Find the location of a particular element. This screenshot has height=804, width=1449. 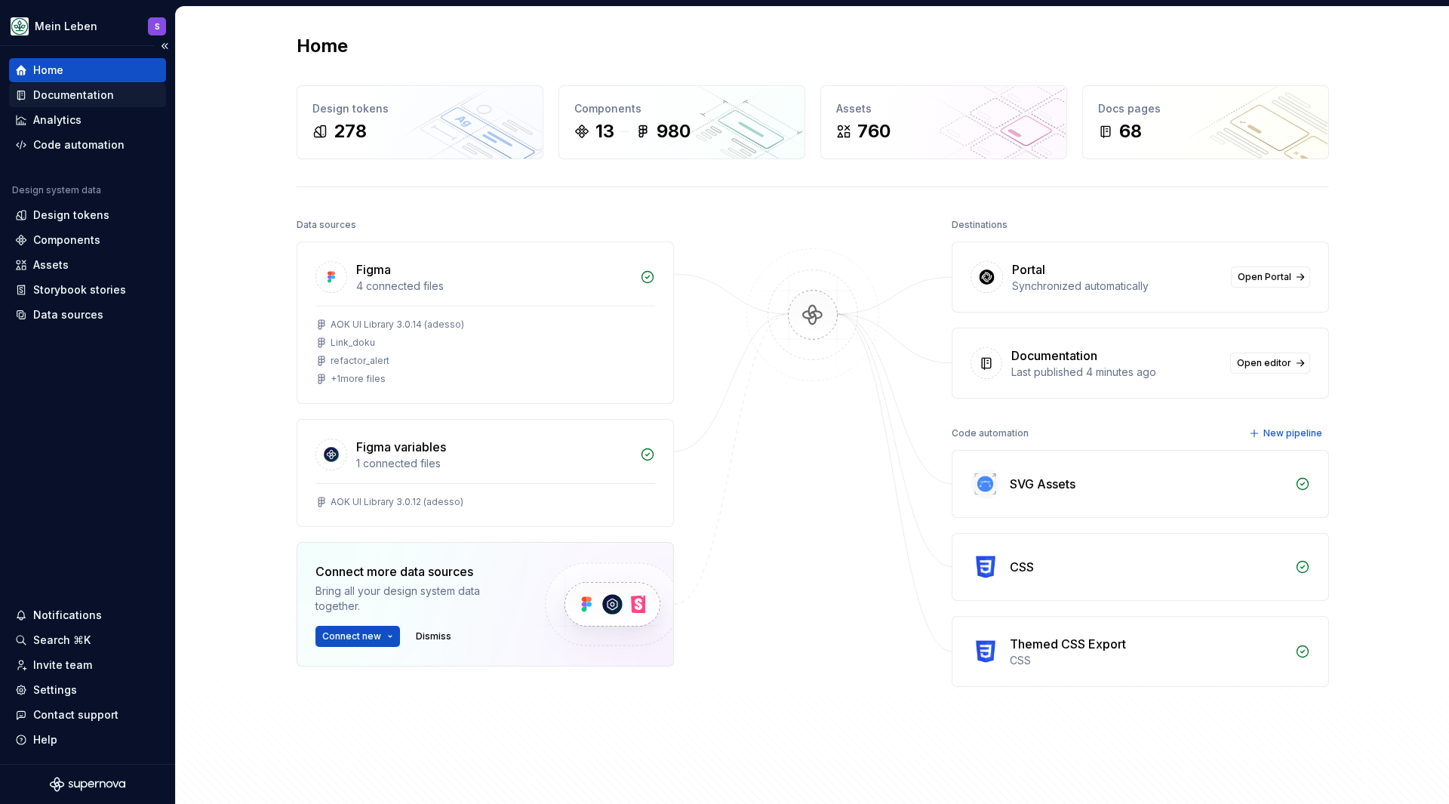

a: Components is located at coordinates (88, 240).